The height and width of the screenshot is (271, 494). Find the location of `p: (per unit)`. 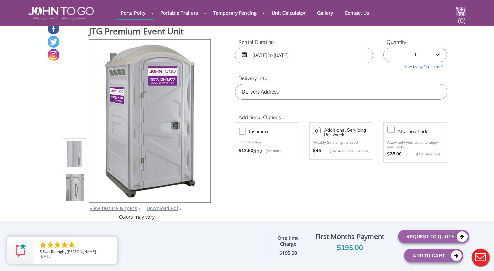

p: (per unit) is located at coordinates (271, 151).